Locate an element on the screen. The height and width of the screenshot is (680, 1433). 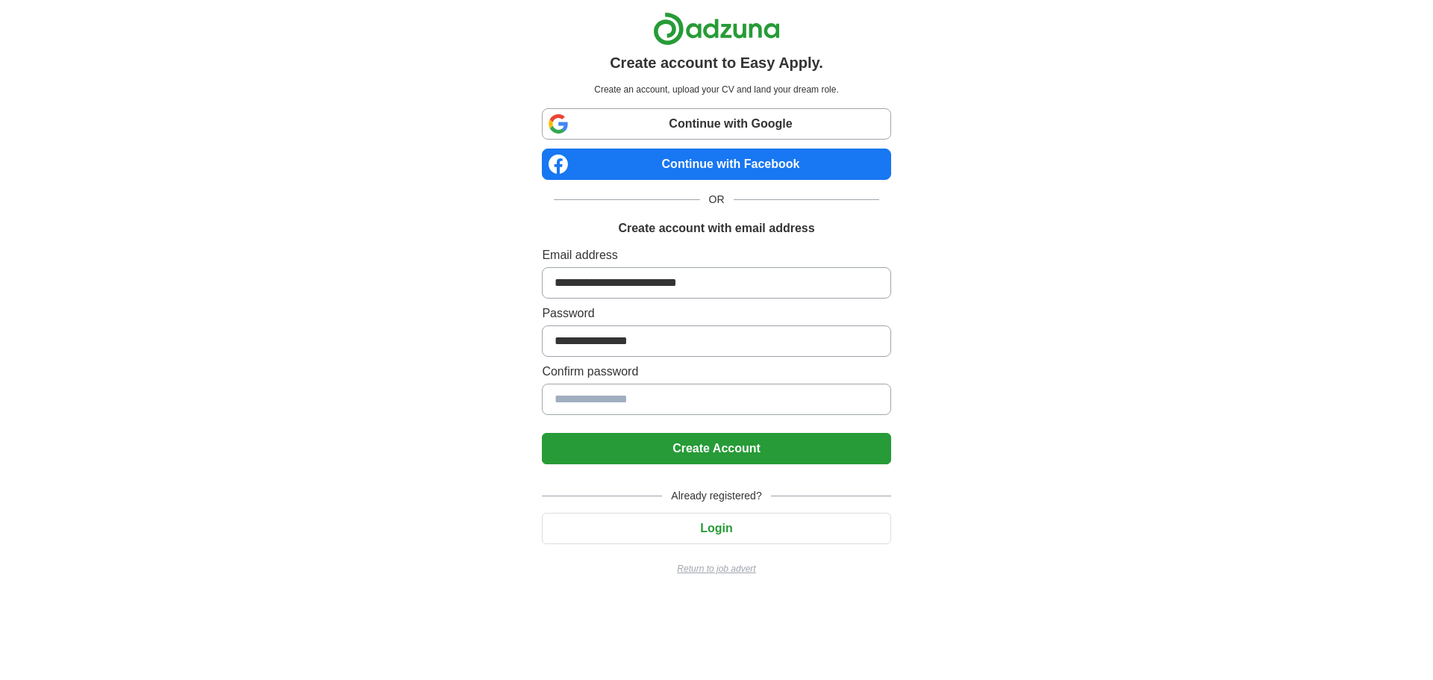
p: Return to job advert is located at coordinates (716, 569).